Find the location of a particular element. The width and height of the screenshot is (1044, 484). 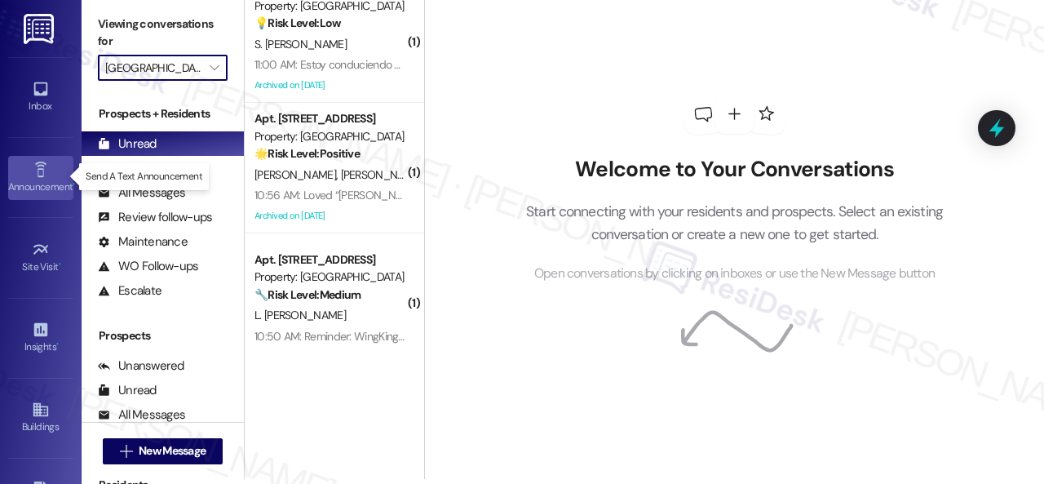

strong: 💡 Risk Level: Low is located at coordinates (298, 23).